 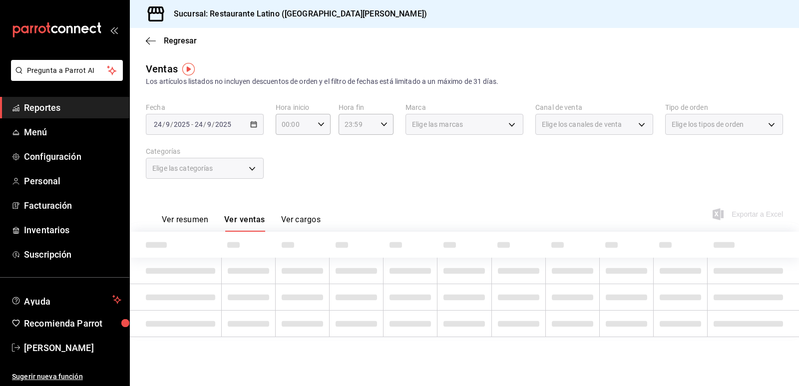 I want to click on span: Elige los canales de venta, so click(x=582, y=124).